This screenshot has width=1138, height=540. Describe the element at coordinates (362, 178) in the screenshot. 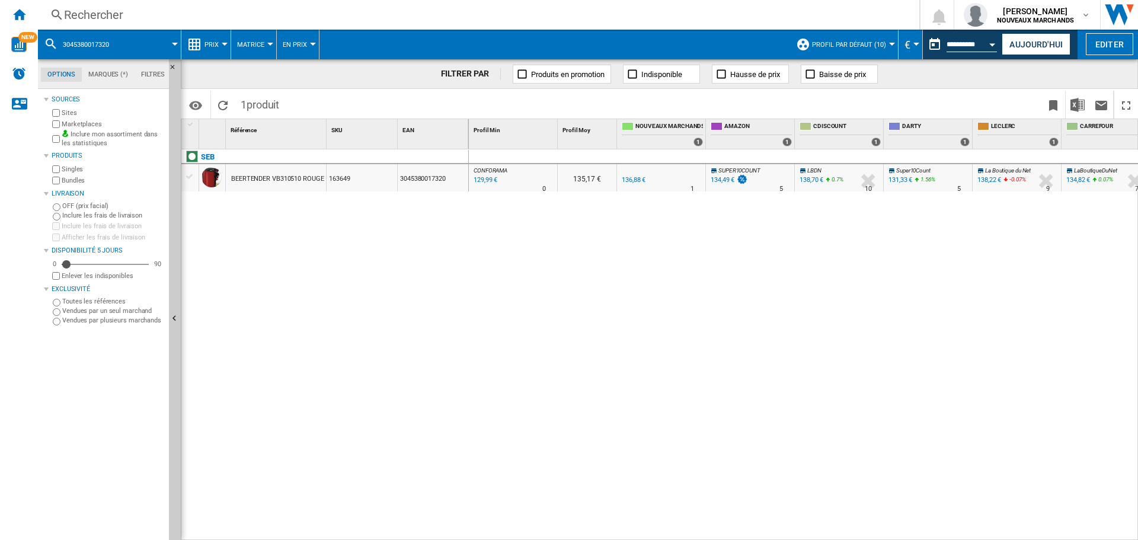

I see `div: 163649` at that location.